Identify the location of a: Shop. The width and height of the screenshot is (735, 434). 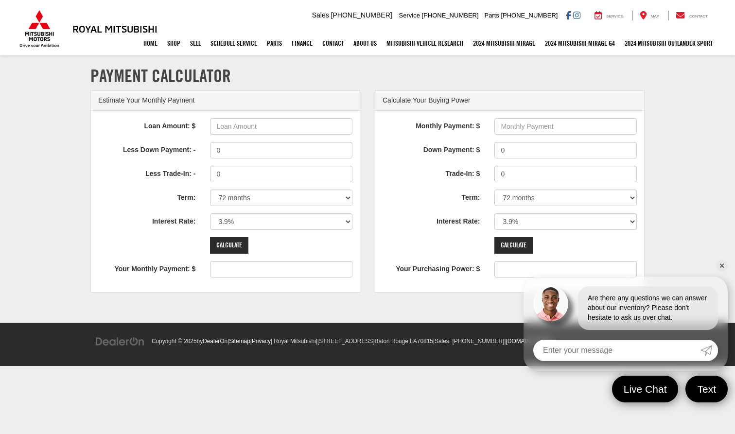
(173, 43).